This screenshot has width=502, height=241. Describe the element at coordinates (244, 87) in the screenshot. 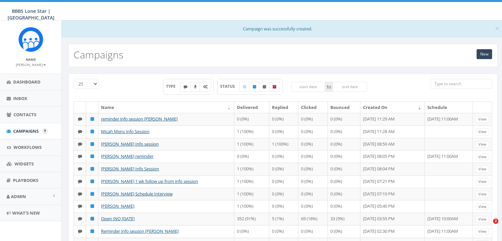

I see `label: Draft` at that location.